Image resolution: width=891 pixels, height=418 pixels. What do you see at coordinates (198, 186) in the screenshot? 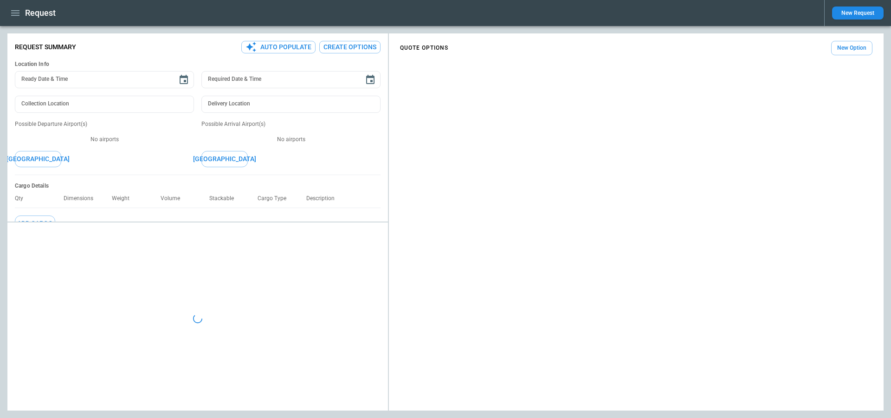
I see `h6: Cargo Details` at bounding box center [198, 186].